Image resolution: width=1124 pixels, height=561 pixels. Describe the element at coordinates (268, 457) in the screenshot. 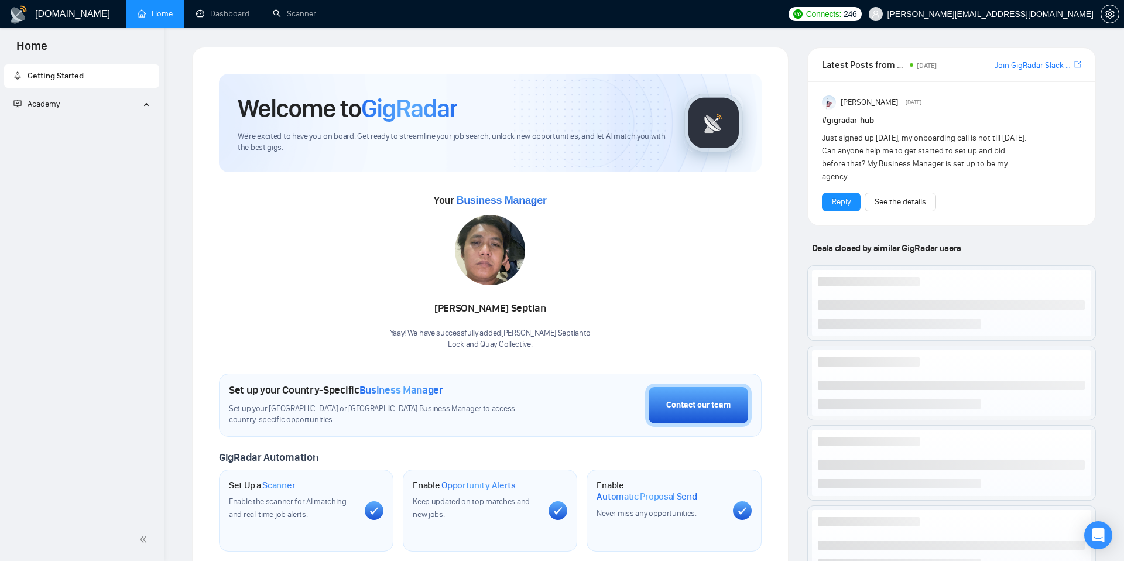

I see `span: GigRadar Automation` at that location.